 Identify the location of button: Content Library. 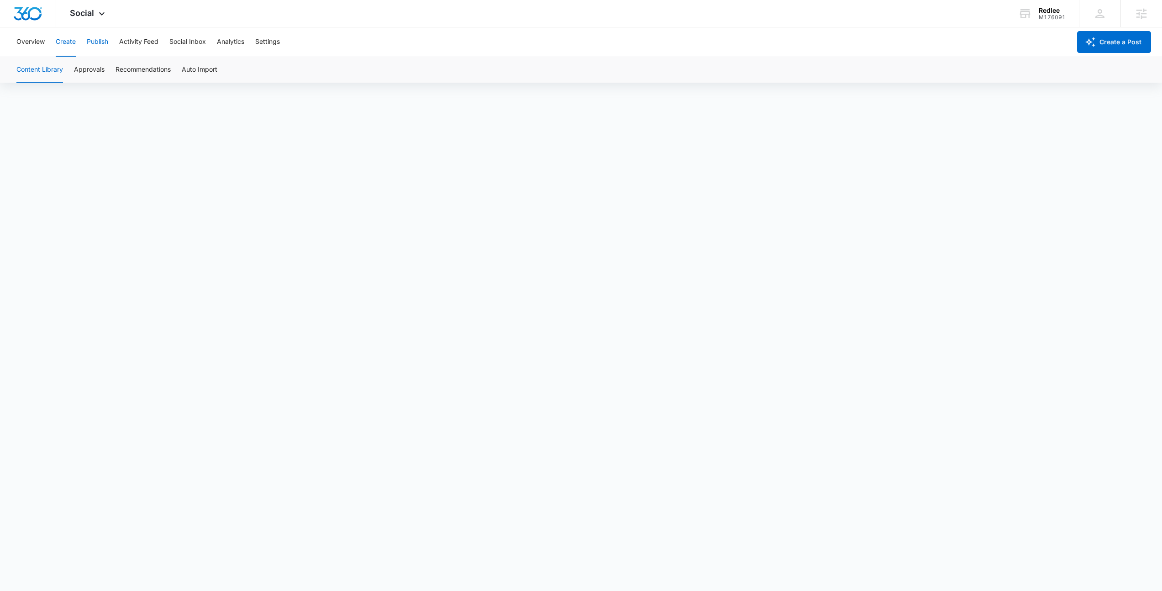
(40, 70).